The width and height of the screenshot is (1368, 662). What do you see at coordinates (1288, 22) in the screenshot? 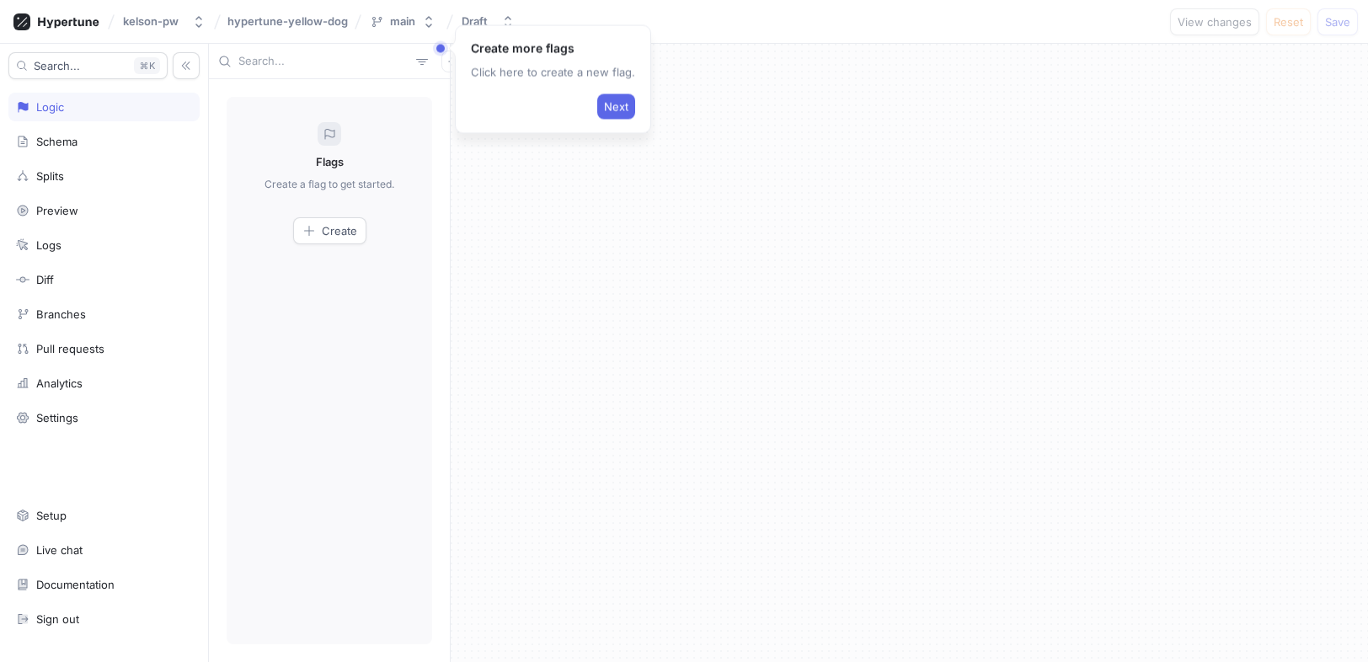
I see `button: Reset` at bounding box center [1288, 22].